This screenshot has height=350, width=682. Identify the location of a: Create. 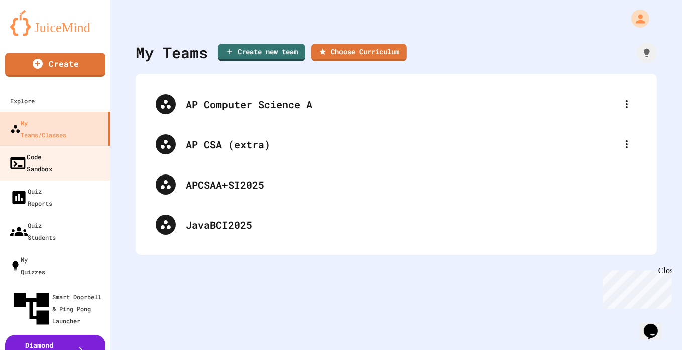
(55, 65).